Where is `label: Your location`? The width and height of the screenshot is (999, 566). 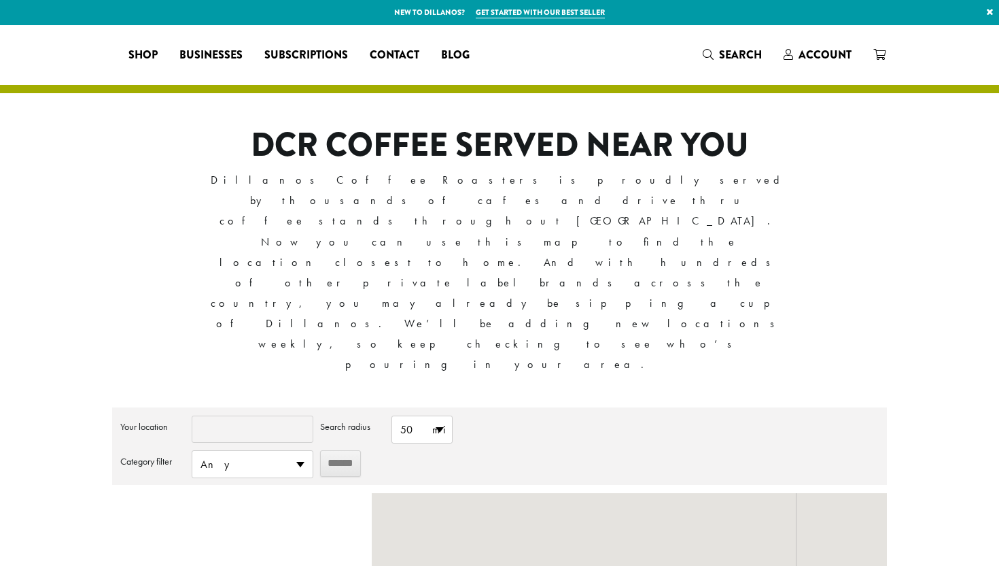
label: Your location is located at coordinates (152, 426).